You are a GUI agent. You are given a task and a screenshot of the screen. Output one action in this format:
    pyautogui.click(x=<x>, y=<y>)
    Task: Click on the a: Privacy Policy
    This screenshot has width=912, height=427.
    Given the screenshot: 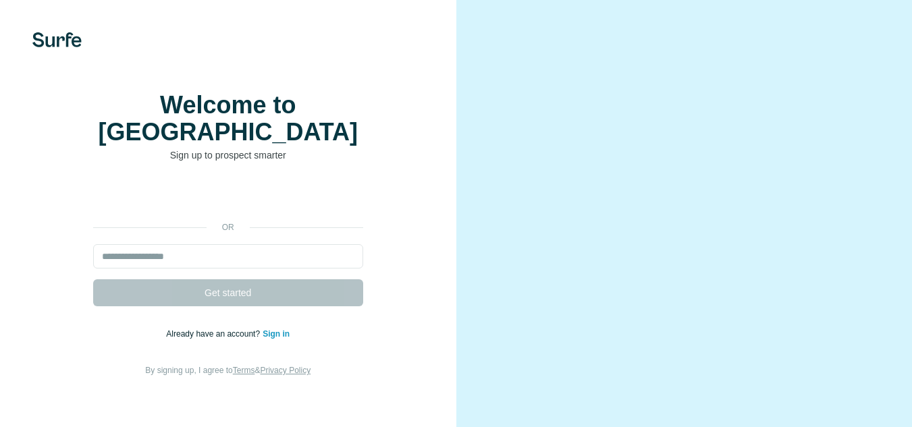 What is the action you would take?
    pyautogui.click(x=285, y=371)
    